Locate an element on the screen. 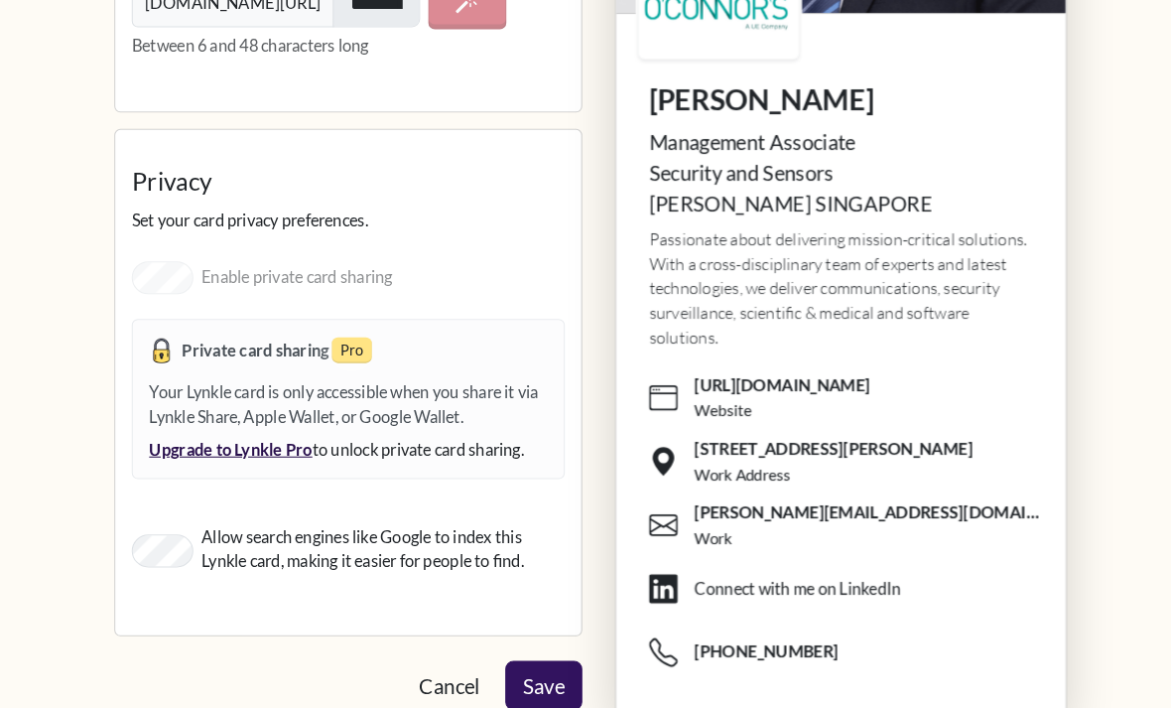  small: Pro is located at coordinates (350, 338).